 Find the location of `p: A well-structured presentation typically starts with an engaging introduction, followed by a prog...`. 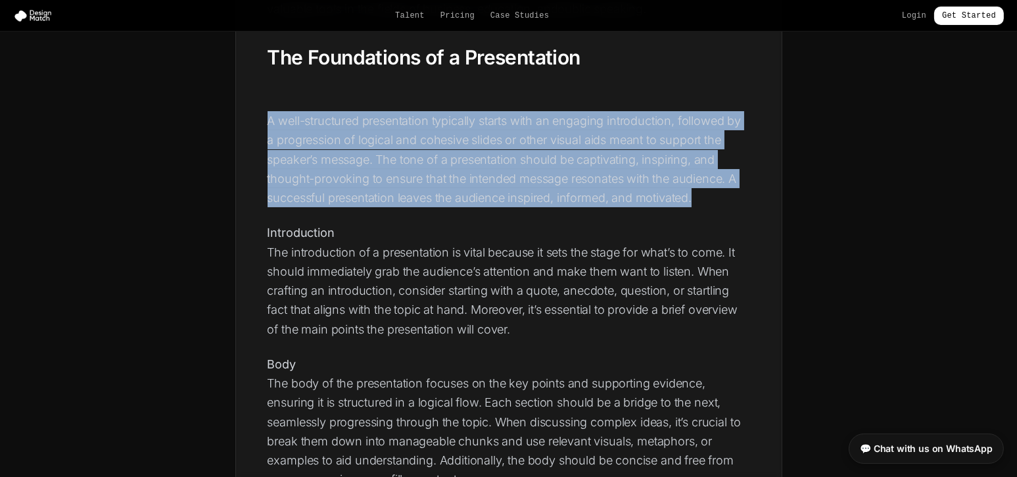

p: A well-structured presentation typically starts with an engaging introduction, followed by a prog... is located at coordinates (509, 159).